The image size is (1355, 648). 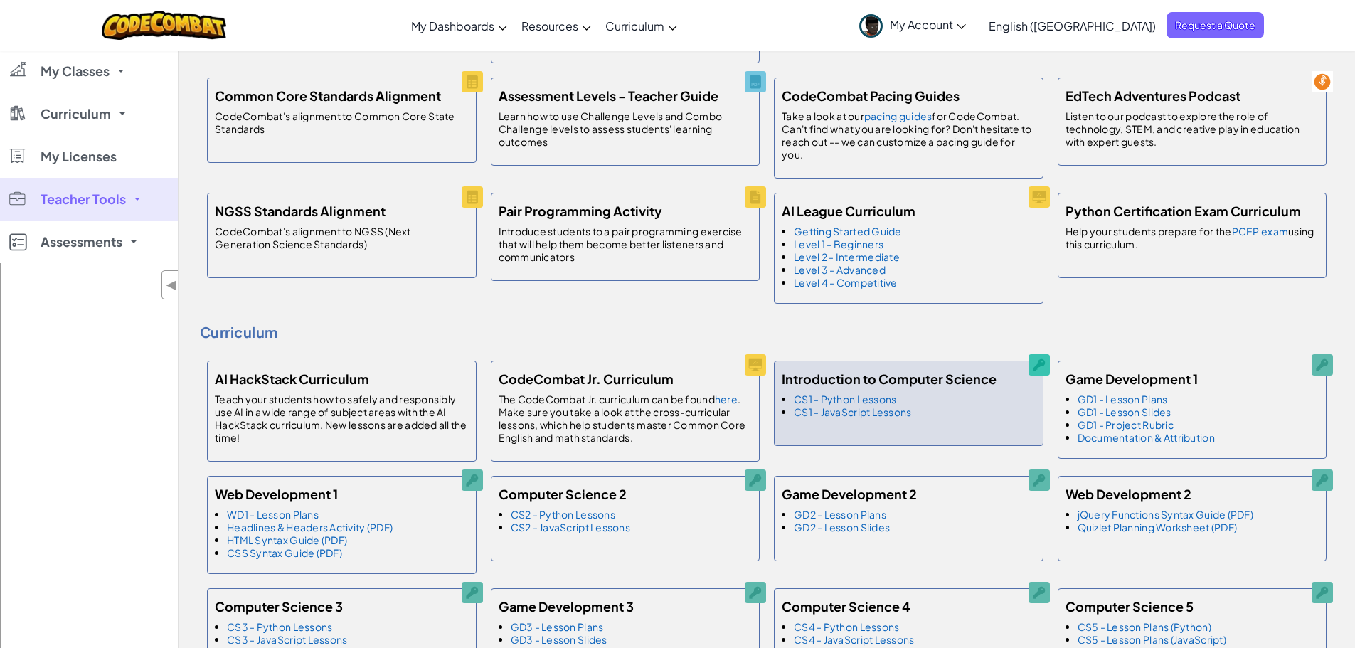 What do you see at coordinates (677, 104) in the screenshot?
I see `div: Sign out` at bounding box center [677, 104].